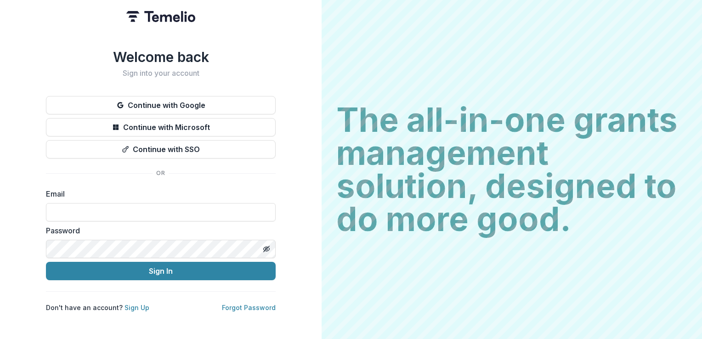 The width and height of the screenshot is (702, 339). I want to click on h2: Sign into your account, so click(161, 73).